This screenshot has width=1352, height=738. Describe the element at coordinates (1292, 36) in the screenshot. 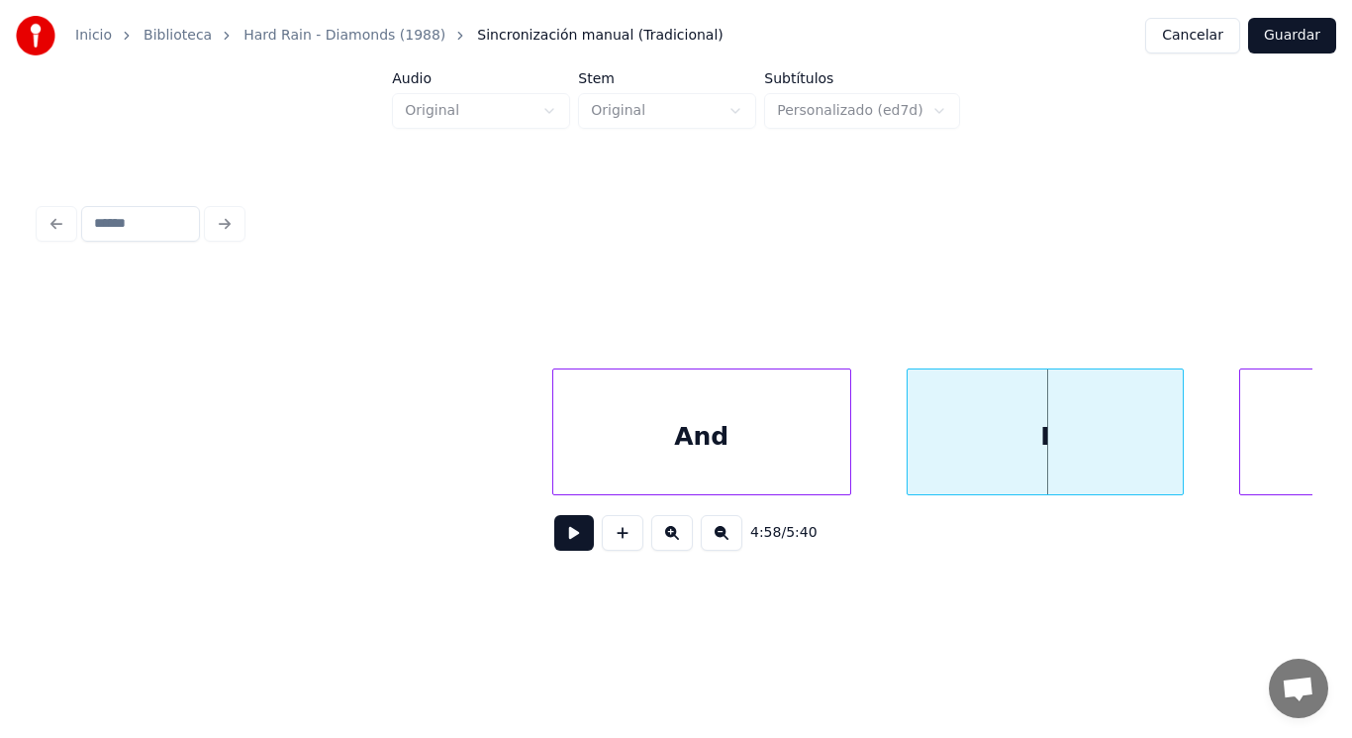

I see `button: Guardar` at that location.